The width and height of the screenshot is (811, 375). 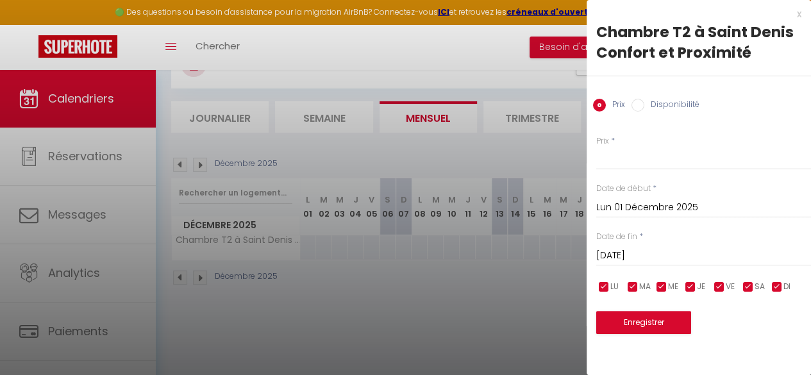 What do you see at coordinates (760, 287) in the screenshot?
I see `span: SA` at bounding box center [760, 287].